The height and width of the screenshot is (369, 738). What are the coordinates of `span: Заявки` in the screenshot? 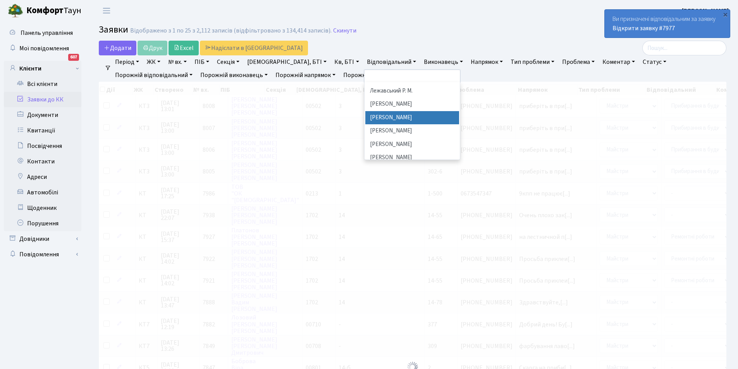 It's located at (114, 29).